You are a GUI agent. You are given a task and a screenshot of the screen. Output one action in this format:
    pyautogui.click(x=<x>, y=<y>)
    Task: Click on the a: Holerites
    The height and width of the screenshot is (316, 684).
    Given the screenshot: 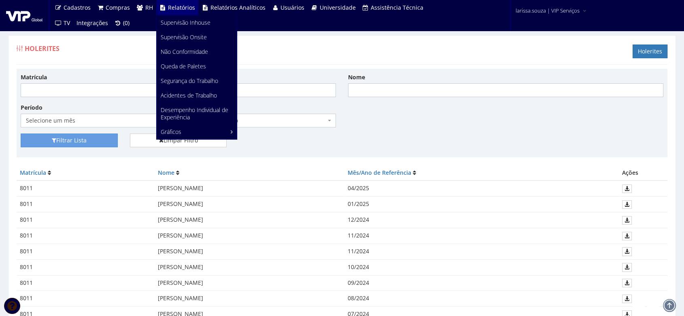 What is the action you would take?
    pyautogui.click(x=650, y=51)
    